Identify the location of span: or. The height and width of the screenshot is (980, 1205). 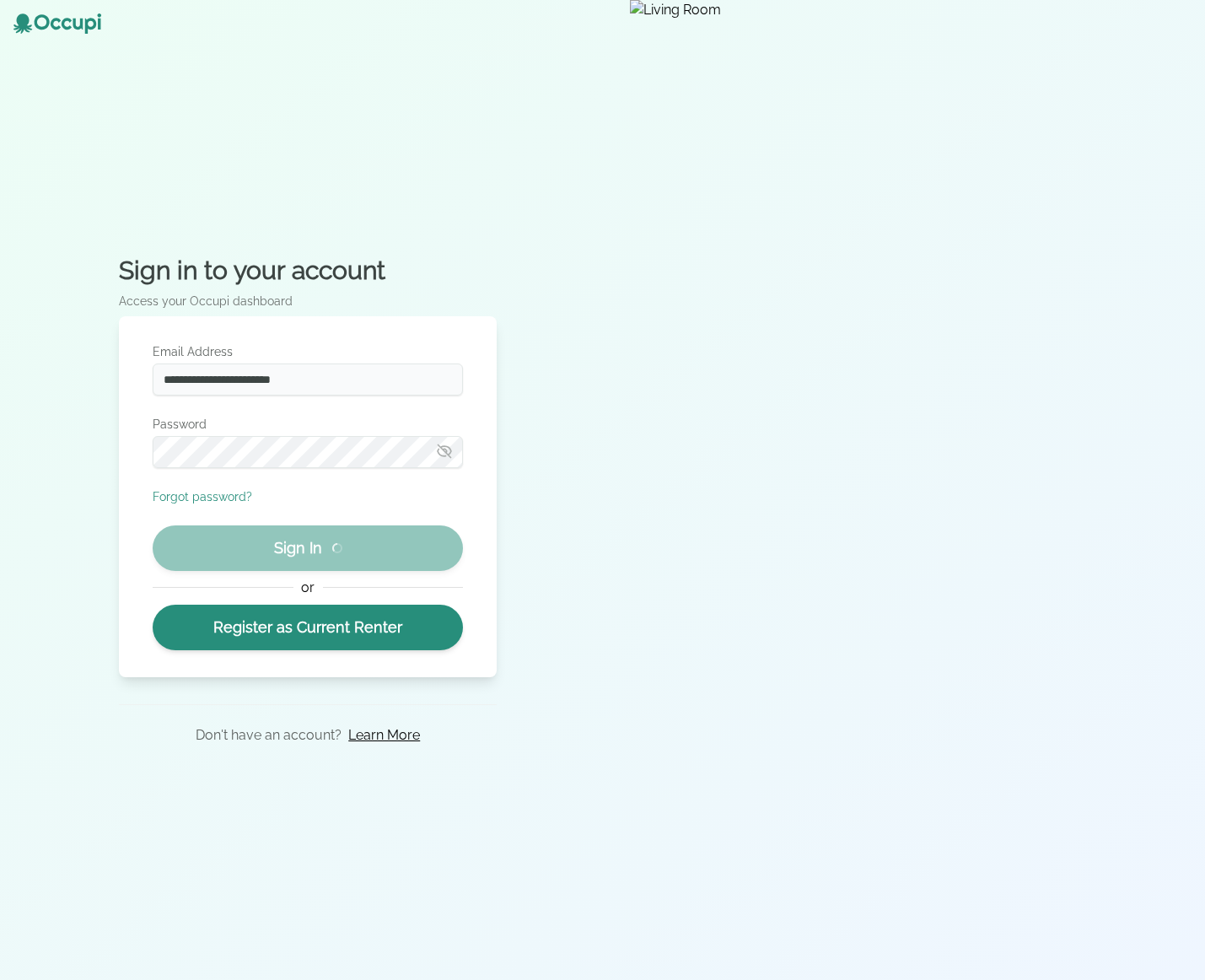
(308, 588).